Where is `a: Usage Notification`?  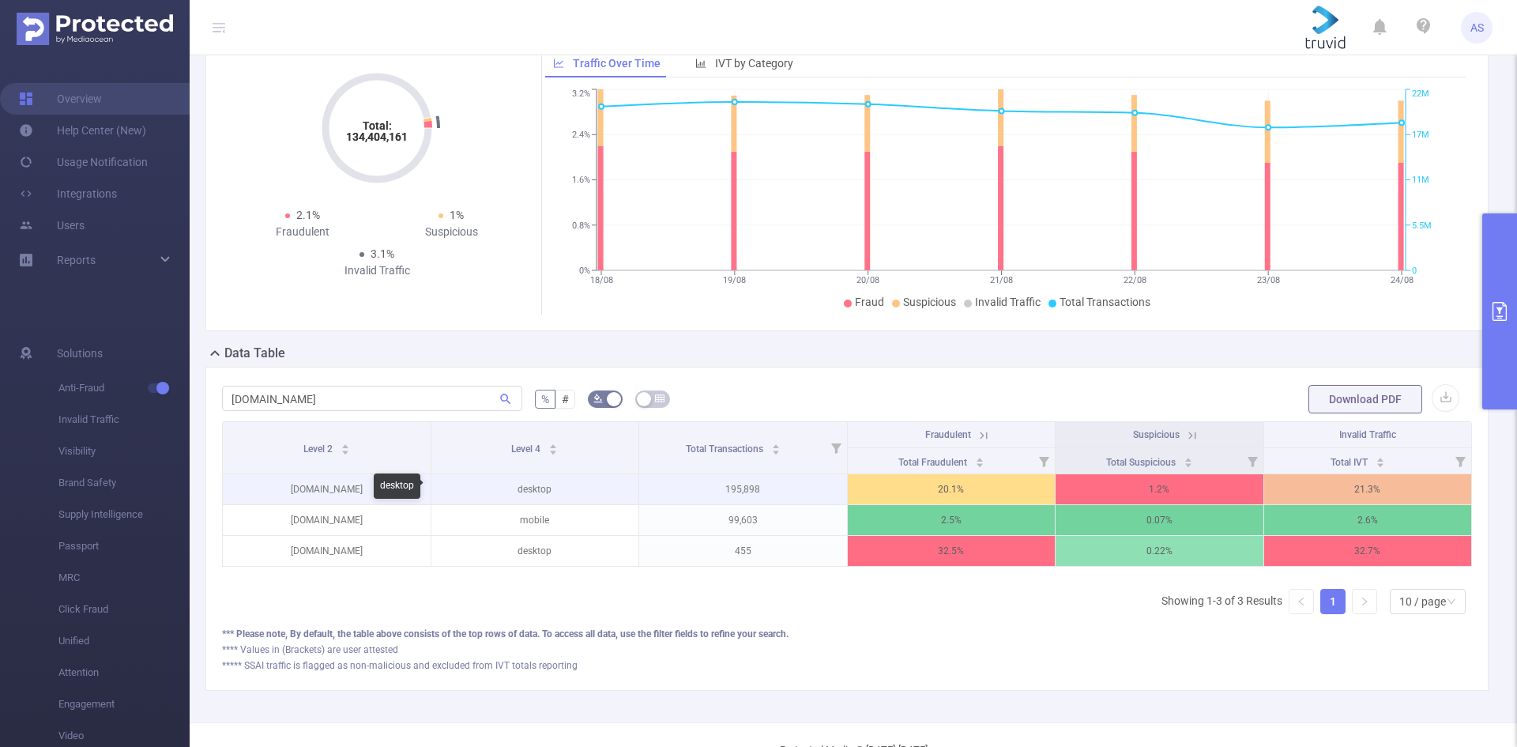
a: Usage Notification is located at coordinates (83, 162).